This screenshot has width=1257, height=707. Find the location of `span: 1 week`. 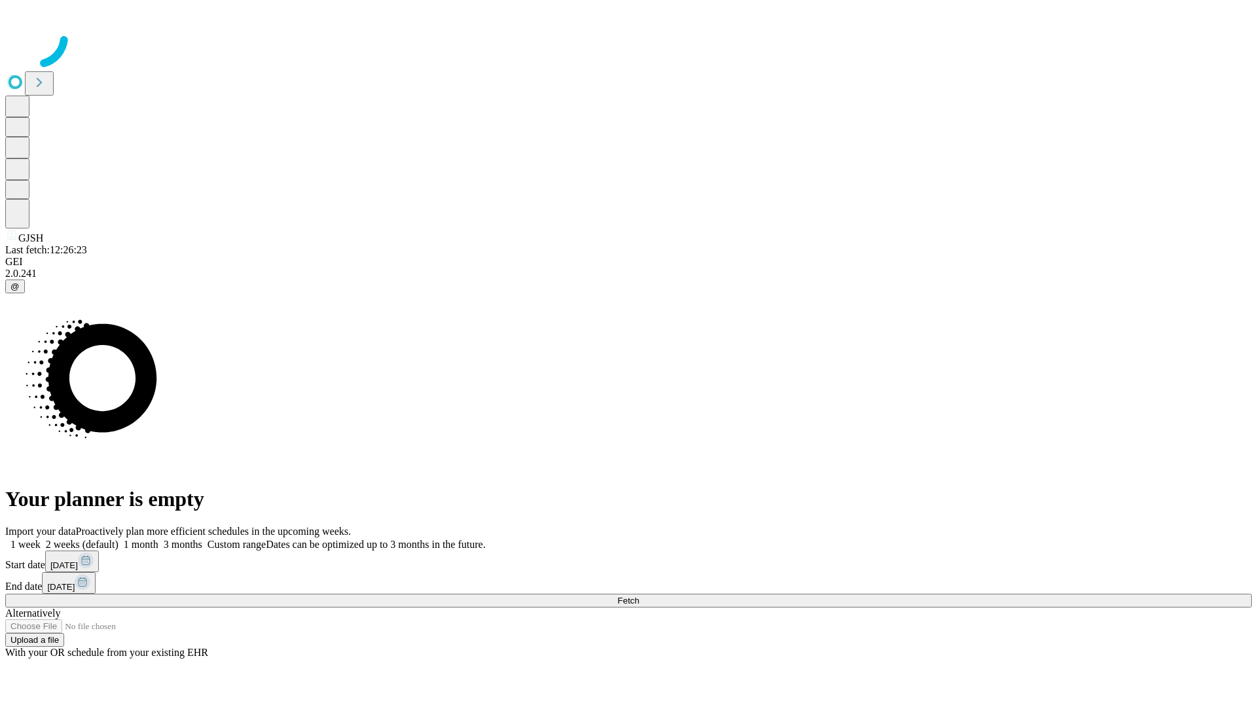

span: 1 week is located at coordinates (26, 544).